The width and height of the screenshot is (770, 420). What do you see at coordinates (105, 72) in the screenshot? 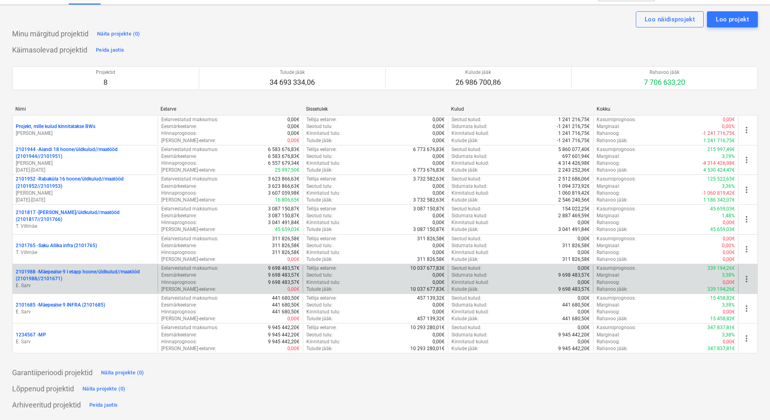
I see `p: Projektid` at bounding box center [105, 72].